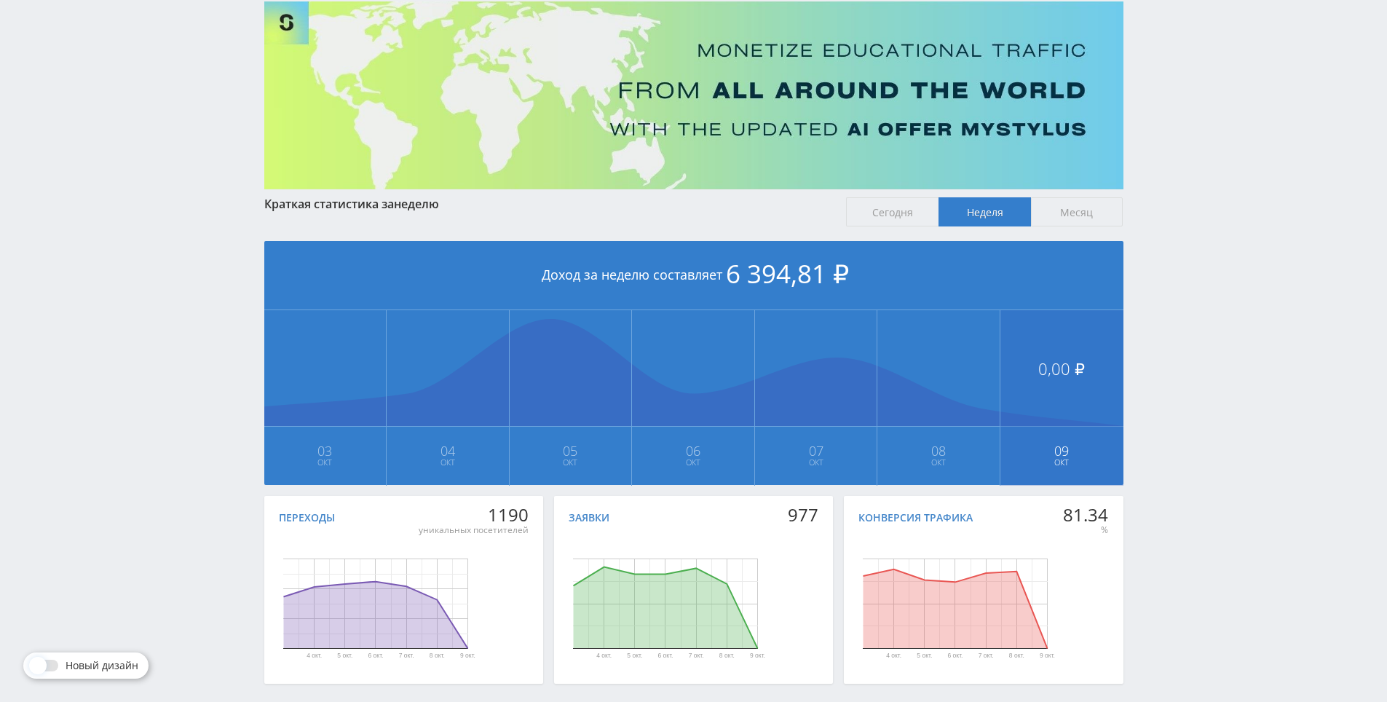 Image resolution: width=1387 pixels, height=702 pixels. What do you see at coordinates (548, 204) in the screenshot?
I see `div: Краткая статистика за` at bounding box center [548, 204].